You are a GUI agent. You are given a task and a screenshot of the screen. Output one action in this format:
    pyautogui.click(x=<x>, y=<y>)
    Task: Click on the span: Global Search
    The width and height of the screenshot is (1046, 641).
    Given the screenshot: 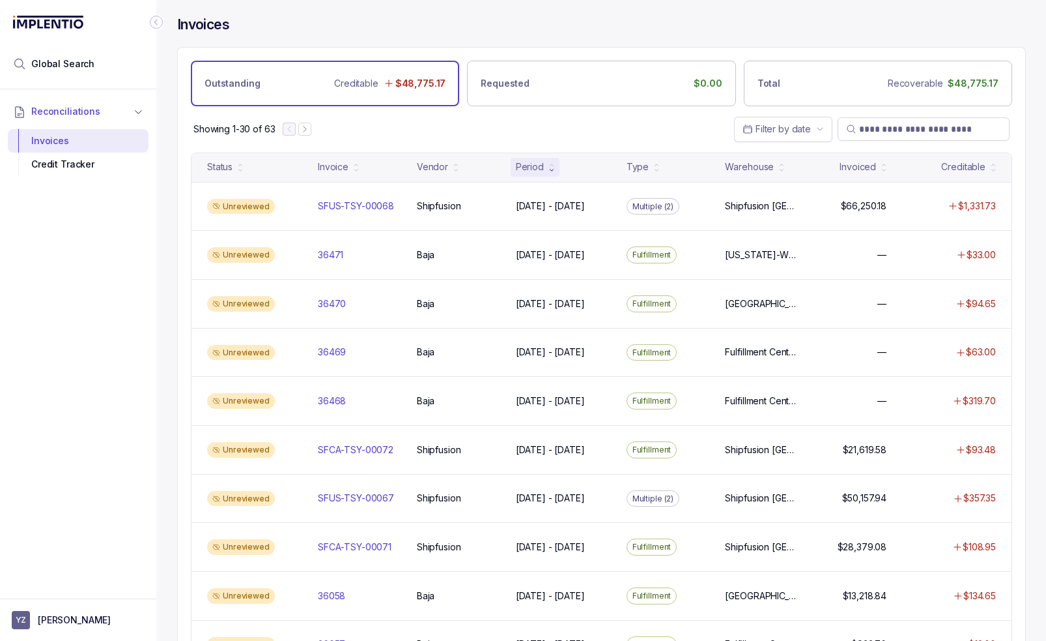 What is the action you would take?
    pyautogui.click(x=63, y=64)
    